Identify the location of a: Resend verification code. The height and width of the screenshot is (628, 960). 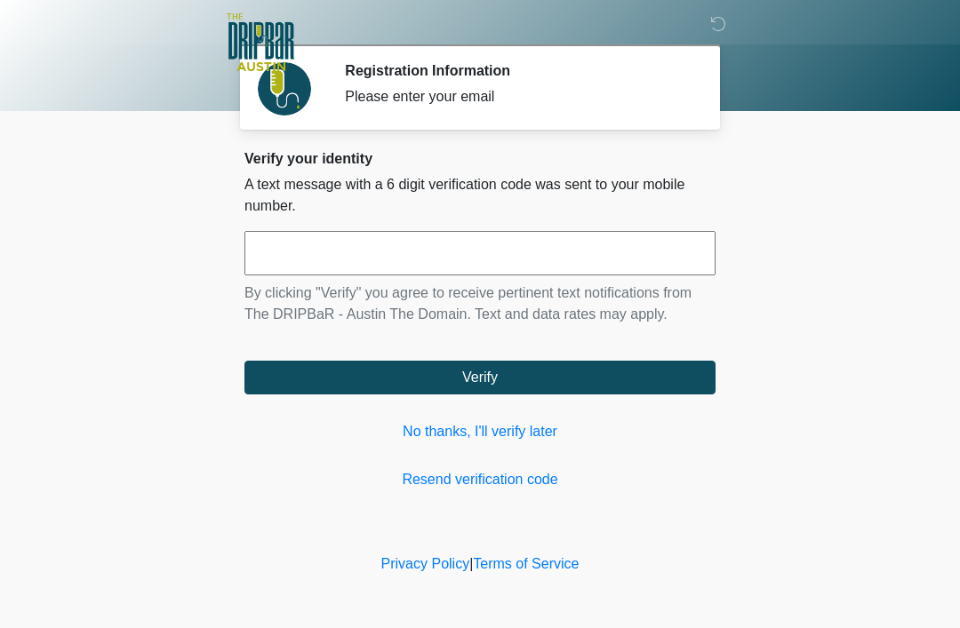
(480, 480).